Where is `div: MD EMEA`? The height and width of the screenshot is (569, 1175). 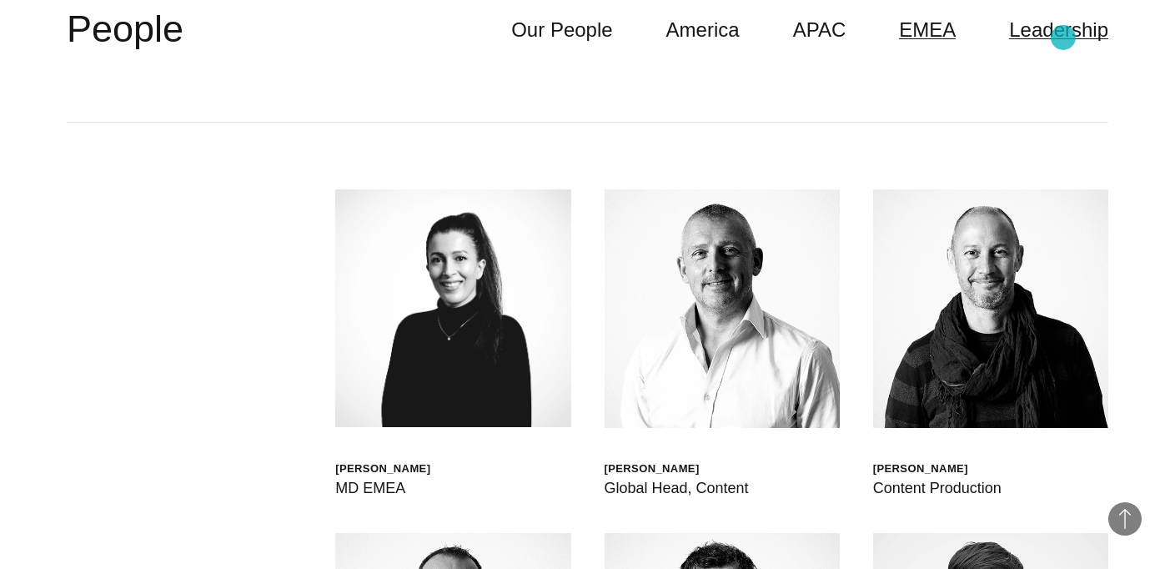 div: MD EMEA is located at coordinates (383, 488).